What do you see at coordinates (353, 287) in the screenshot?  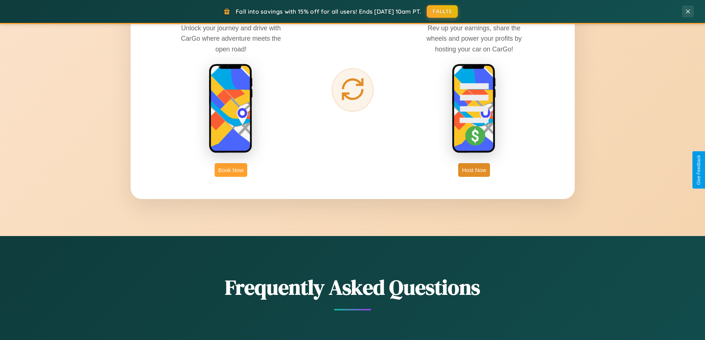 I see `h2: Frequently Asked Questions` at bounding box center [353, 287].